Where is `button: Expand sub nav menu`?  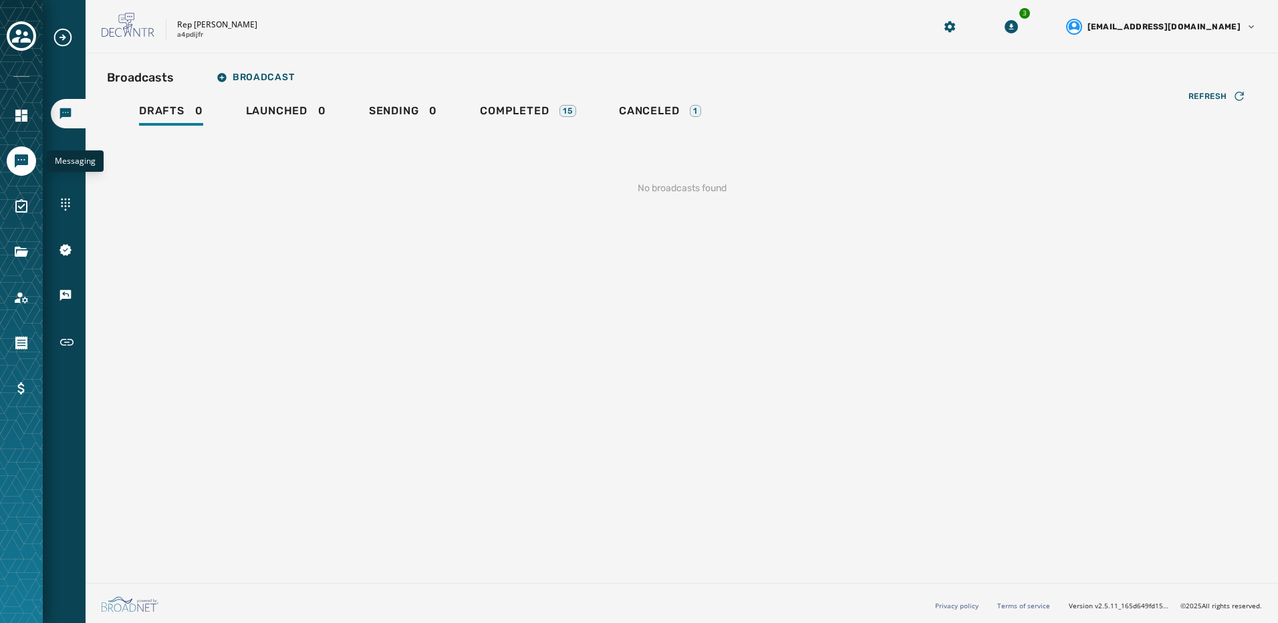
button: Expand sub nav menu is located at coordinates (68, 37).